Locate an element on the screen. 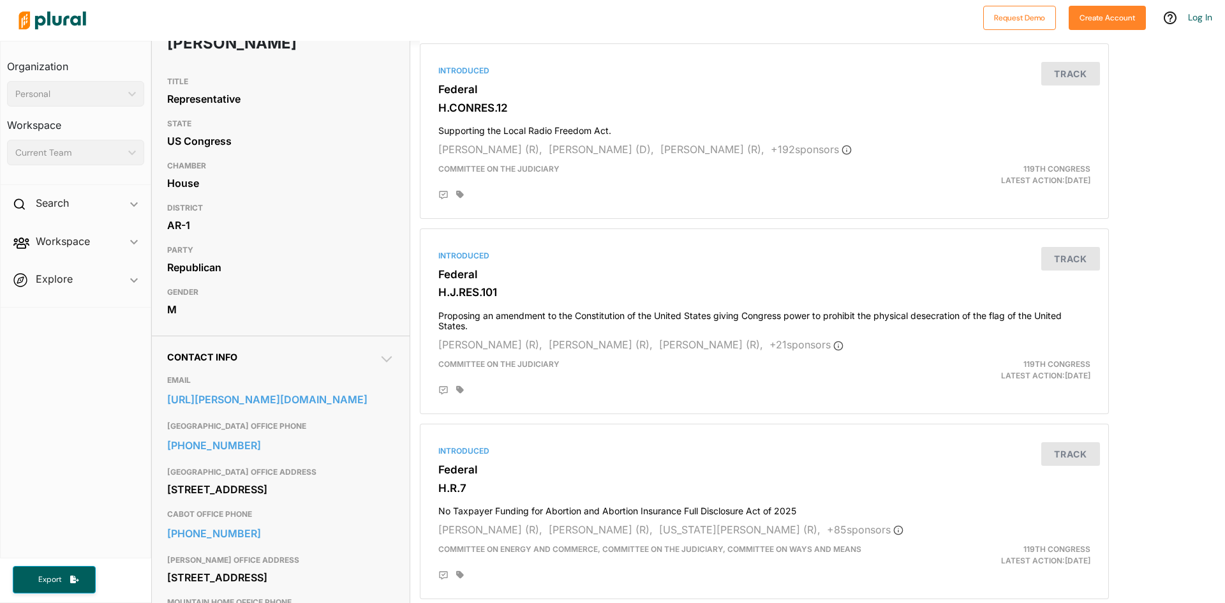 The image size is (1225, 603). div: Current Team is located at coordinates (69, 153).